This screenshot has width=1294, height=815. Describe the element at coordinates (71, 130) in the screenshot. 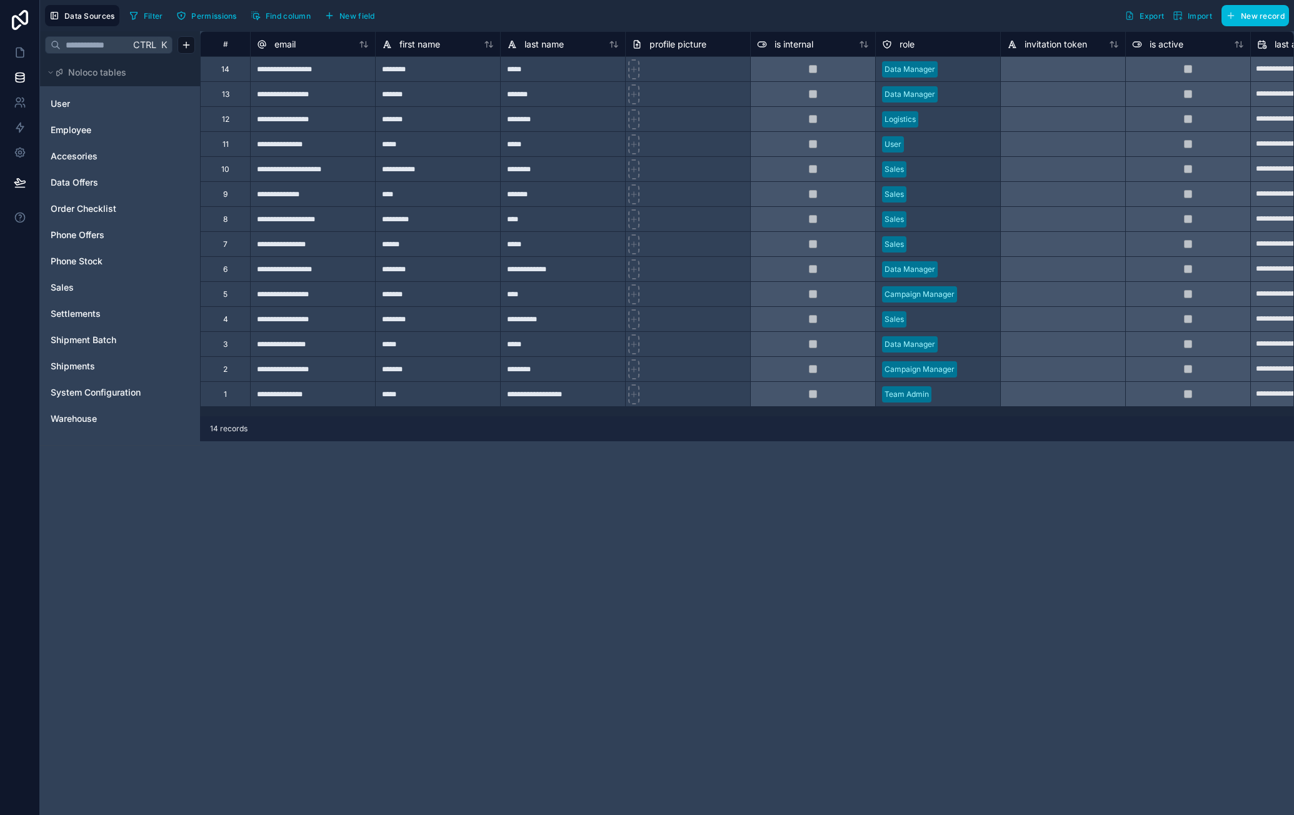

I see `span: Employee` at that location.